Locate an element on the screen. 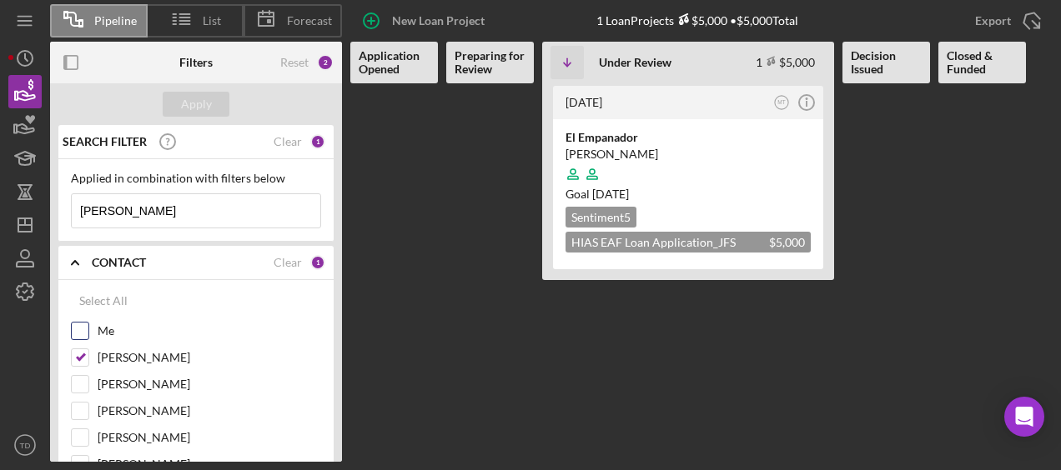 This screenshot has height=470, width=1061. div: Applied in combination with filters below is located at coordinates (196, 178).